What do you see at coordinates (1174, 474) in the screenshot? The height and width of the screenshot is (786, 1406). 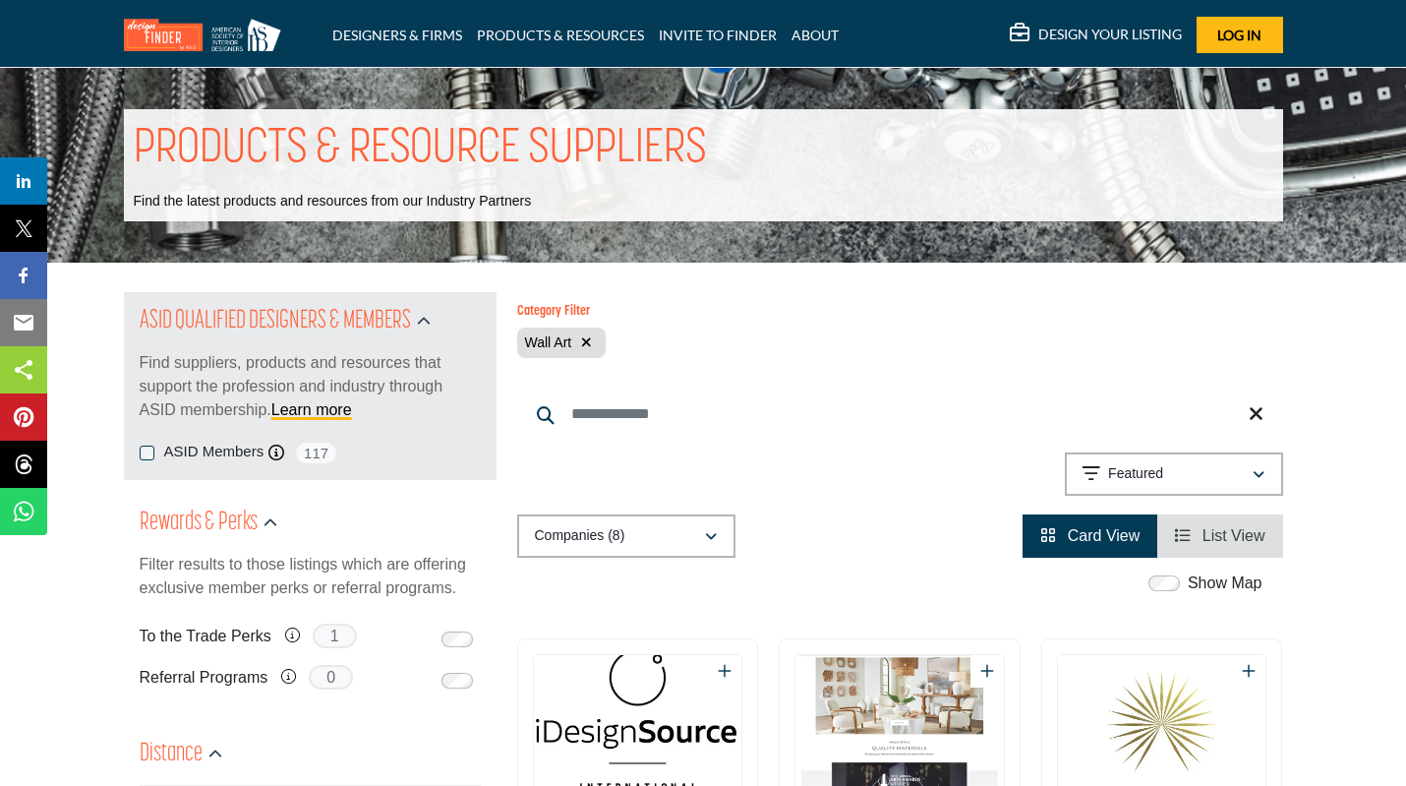 I see `button: Featured` at bounding box center [1174, 474].